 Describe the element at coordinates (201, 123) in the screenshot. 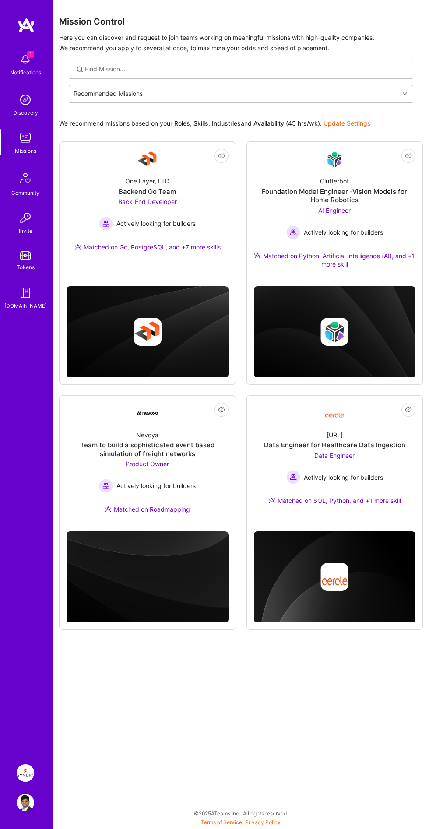

I see `b: Skills` at that location.